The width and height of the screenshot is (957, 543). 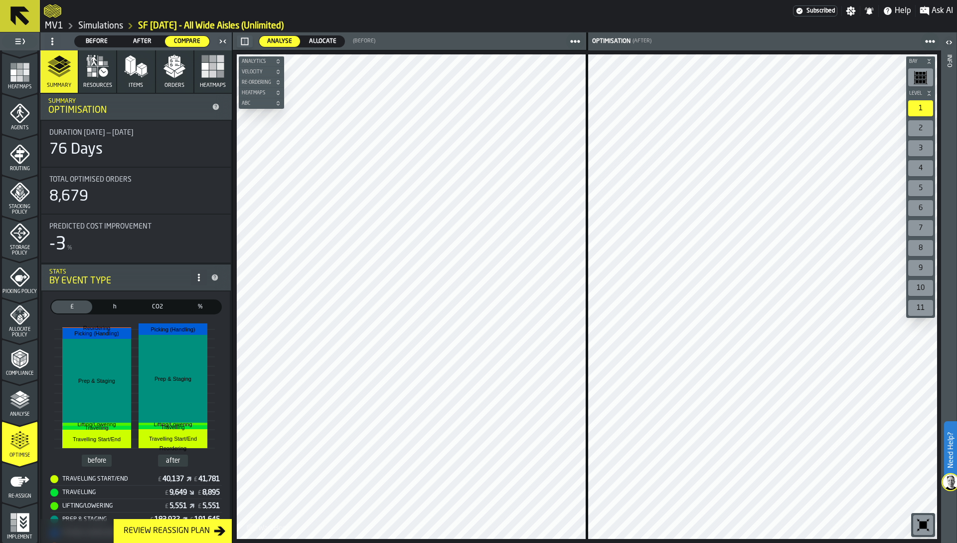 What do you see at coordinates (949, 287) in the screenshot?
I see `header: Info` at bounding box center [949, 287].